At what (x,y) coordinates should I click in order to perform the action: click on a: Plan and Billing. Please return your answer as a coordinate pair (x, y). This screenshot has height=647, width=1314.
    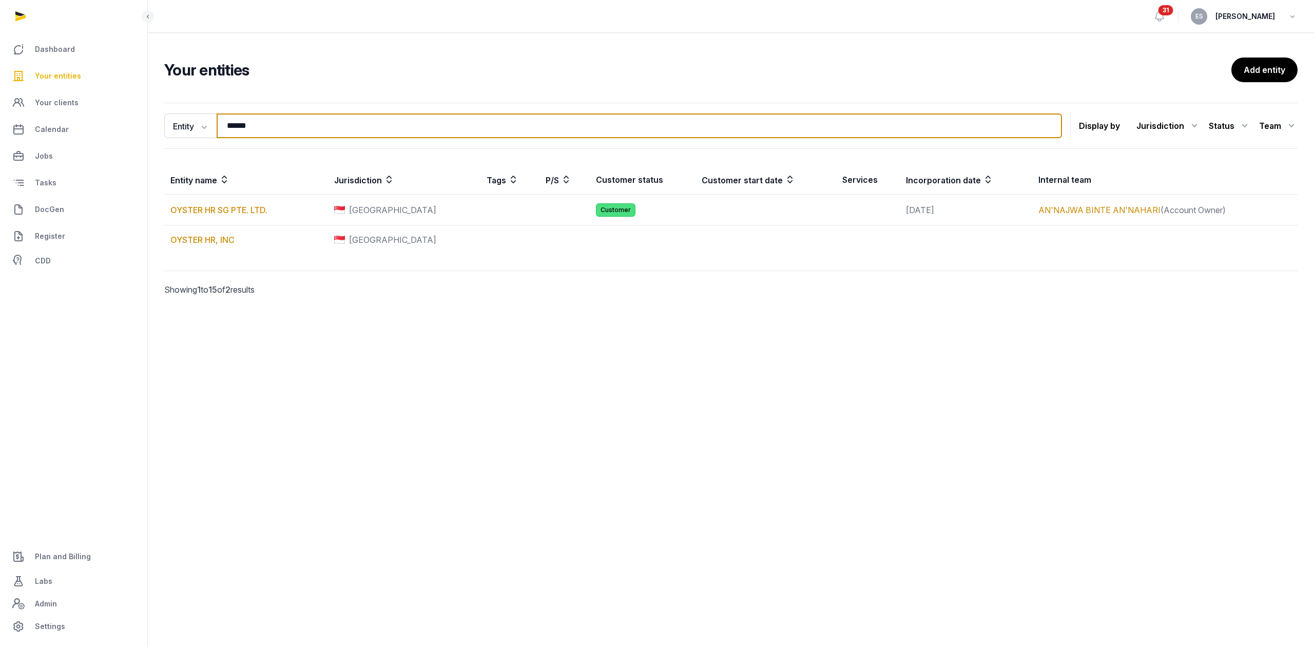
    Looking at the image, I should click on (73, 556).